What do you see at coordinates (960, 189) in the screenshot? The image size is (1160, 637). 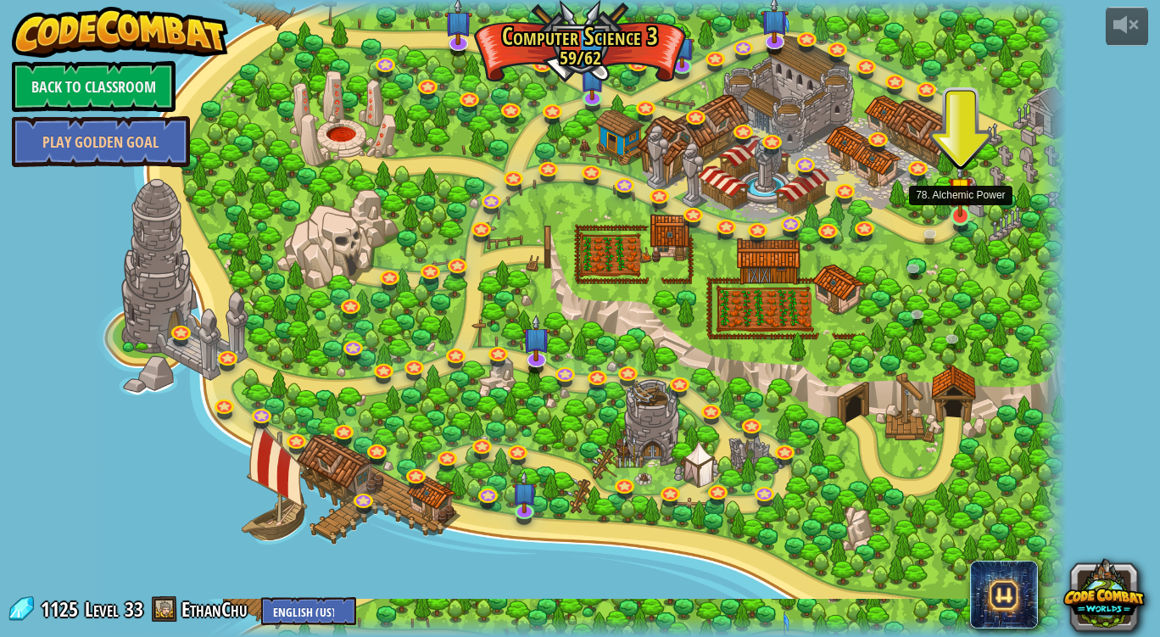 I see `img: level-banner-started.png` at bounding box center [960, 189].